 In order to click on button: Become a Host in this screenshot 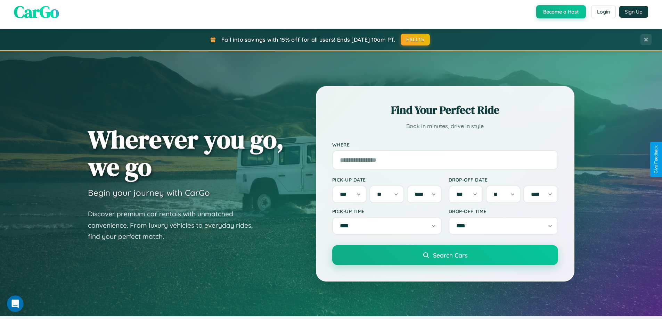, I will do `click(560, 12)`.